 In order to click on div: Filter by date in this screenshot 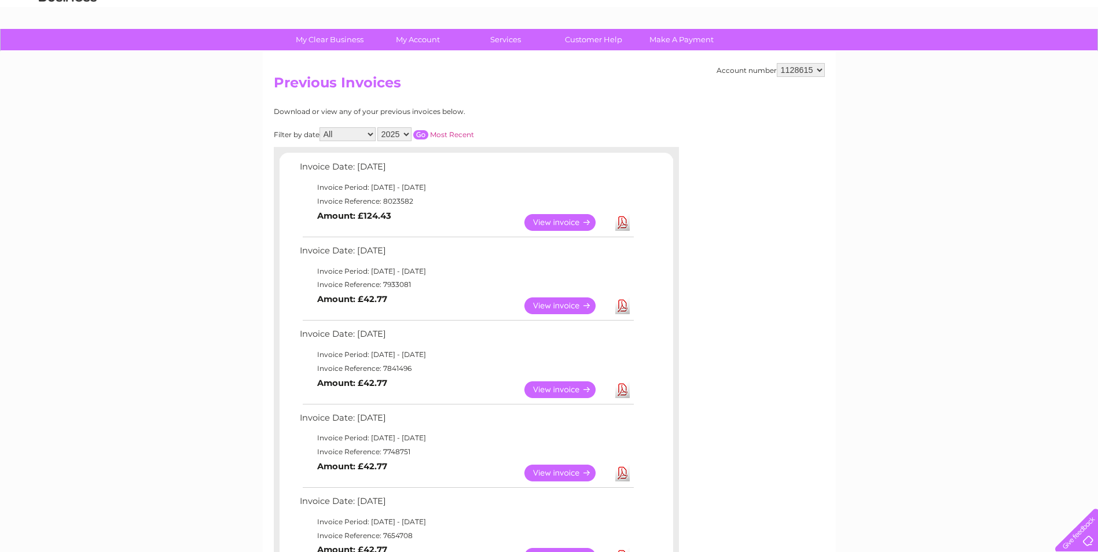, I will do `click(425, 134)`.